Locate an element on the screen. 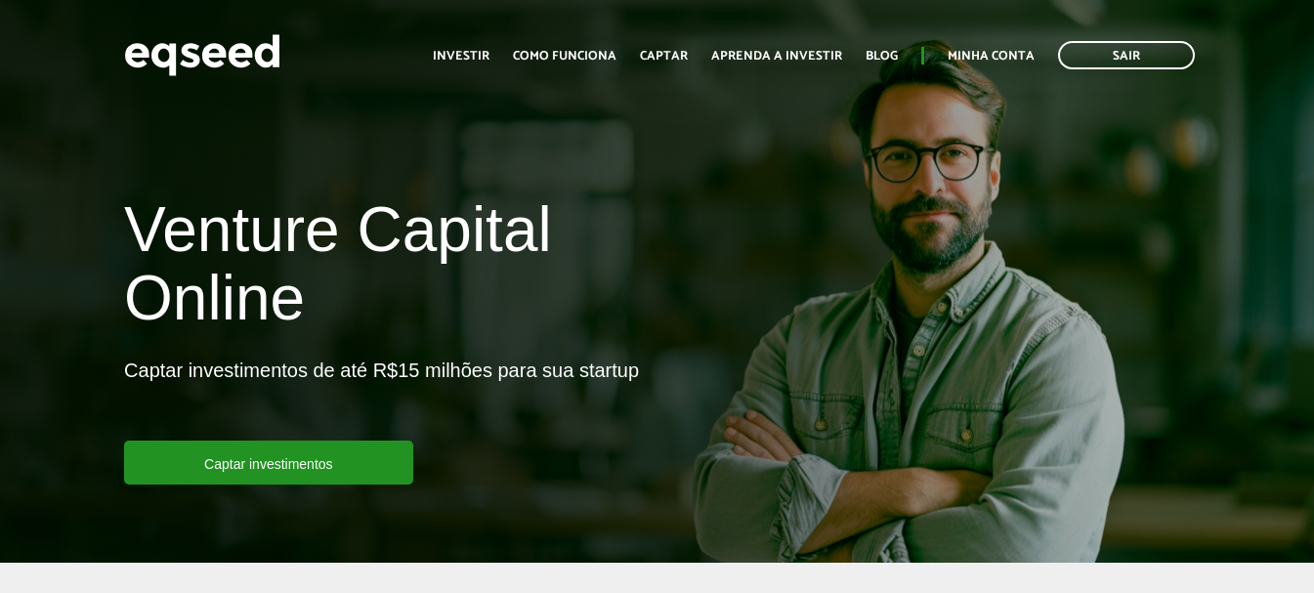 The image size is (1314, 593). a: Minha conta is located at coordinates (991, 56).